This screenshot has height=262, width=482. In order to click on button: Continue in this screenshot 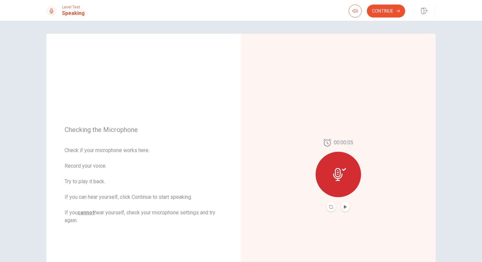, I will do `click(386, 11)`.